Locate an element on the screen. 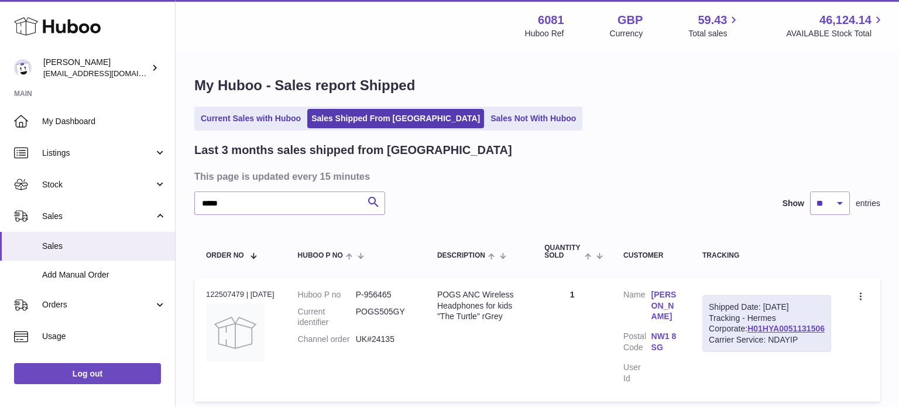 The height and width of the screenshot is (407, 899). img: no-photo.jpg is located at coordinates (235, 332).